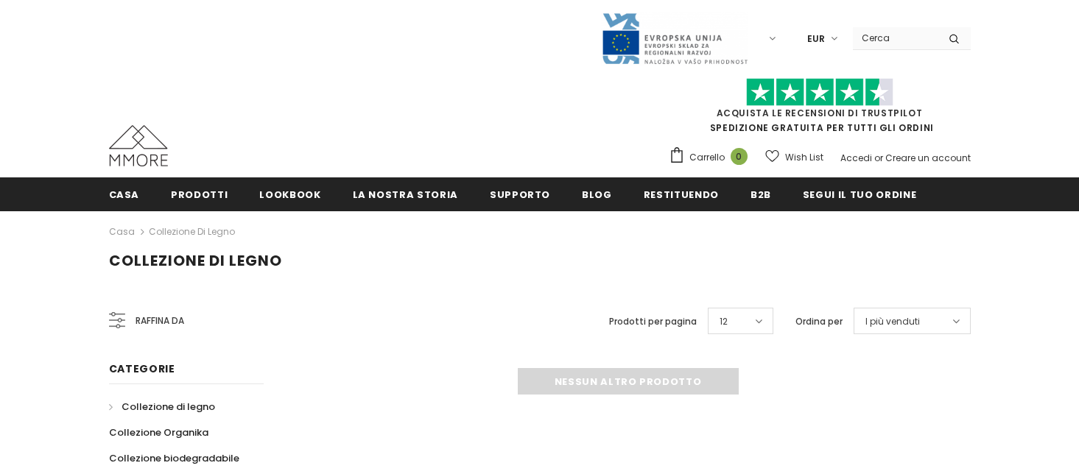 The width and height of the screenshot is (1079, 474). What do you see at coordinates (596, 194) in the screenshot?
I see `span: Blog` at bounding box center [596, 194].